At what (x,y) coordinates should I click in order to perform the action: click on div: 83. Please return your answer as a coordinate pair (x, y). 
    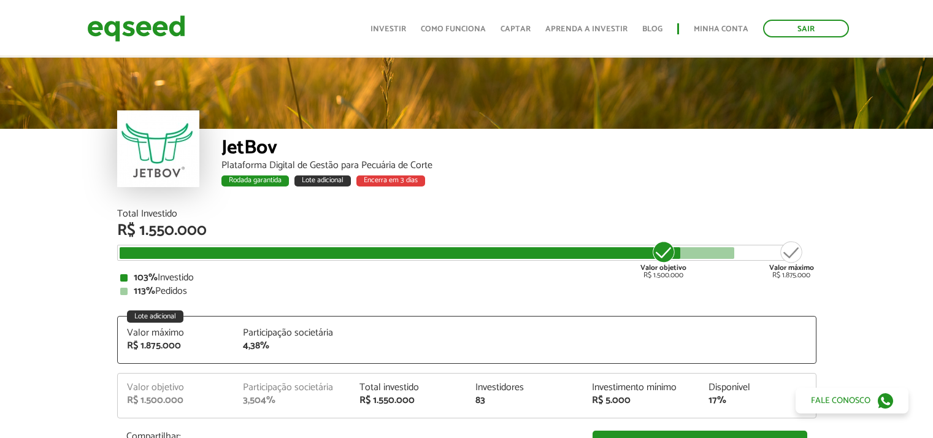
    Looking at the image, I should click on (525, 401).